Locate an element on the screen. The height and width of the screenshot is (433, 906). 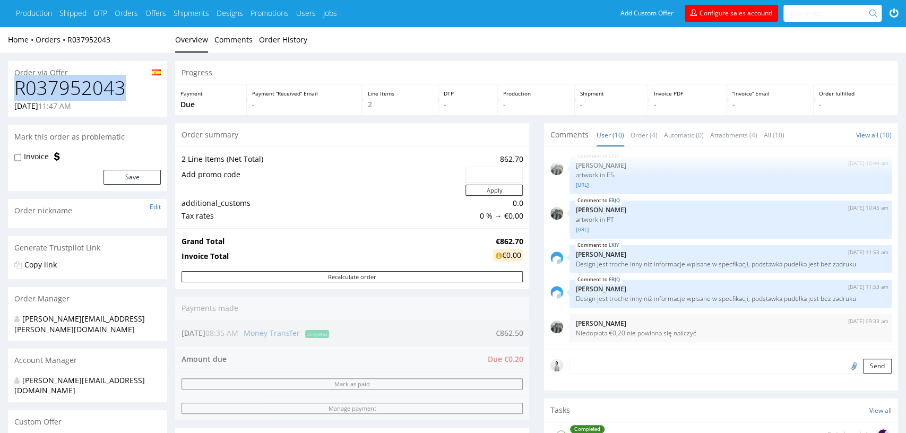
button: Send is located at coordinates (877, 366).